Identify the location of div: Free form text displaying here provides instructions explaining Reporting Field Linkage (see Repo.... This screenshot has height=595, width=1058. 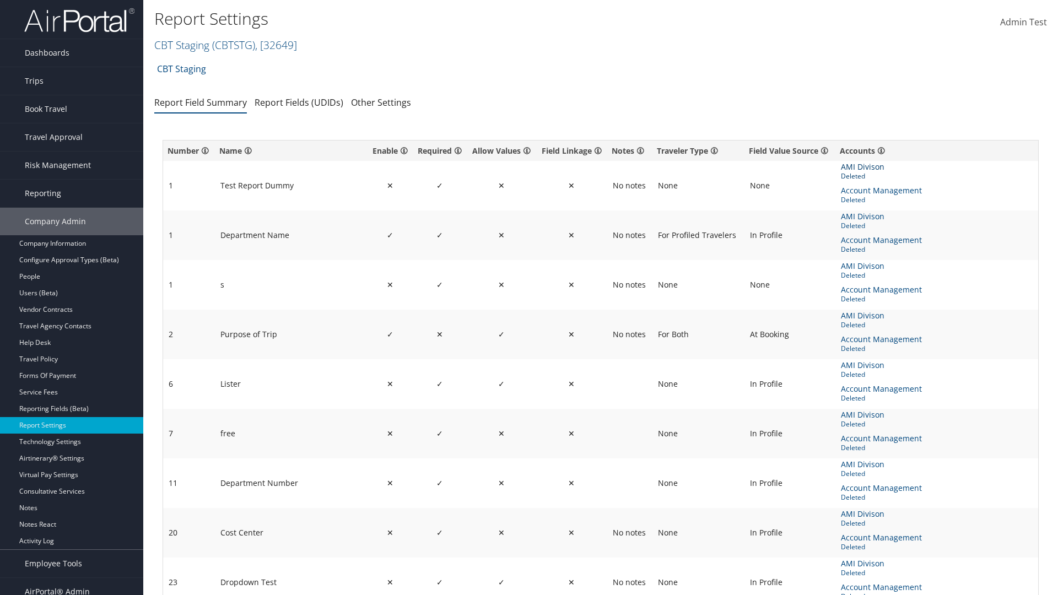
(630, 150).